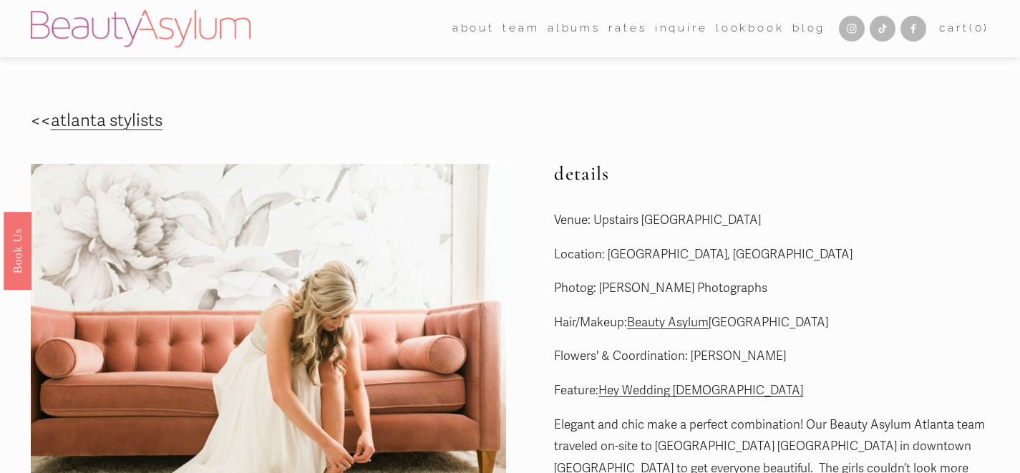  Describe the element at coordinates (140, 29) in the screenshot. I see `img: Beauty Asylum | Bridal Hair &amp; Makeup Charlotte &amp; Atlanta` at that location.